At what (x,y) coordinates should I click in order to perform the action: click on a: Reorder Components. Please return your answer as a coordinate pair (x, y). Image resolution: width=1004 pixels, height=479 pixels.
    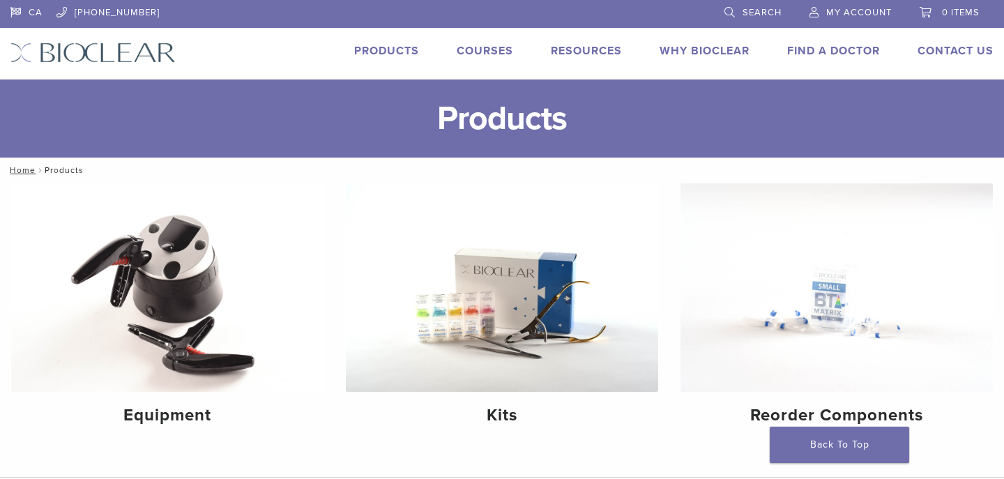
    Looking at the image, I should click on (837, 310).